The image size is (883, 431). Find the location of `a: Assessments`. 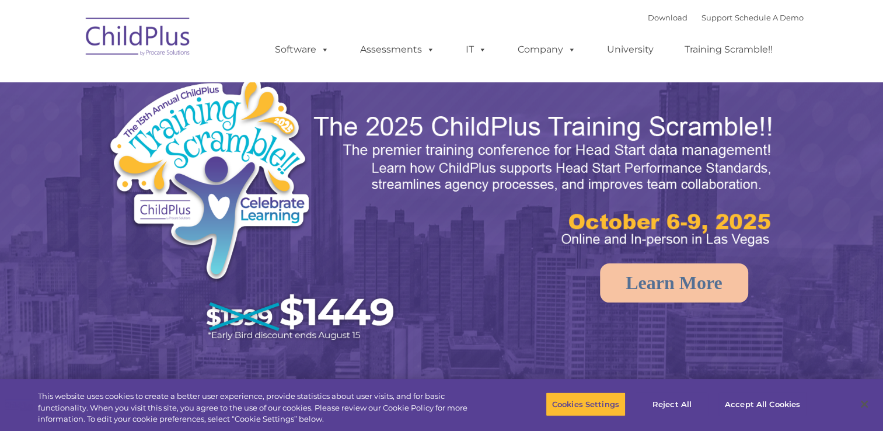

a: Assessments is located at coordinates (397, 50).